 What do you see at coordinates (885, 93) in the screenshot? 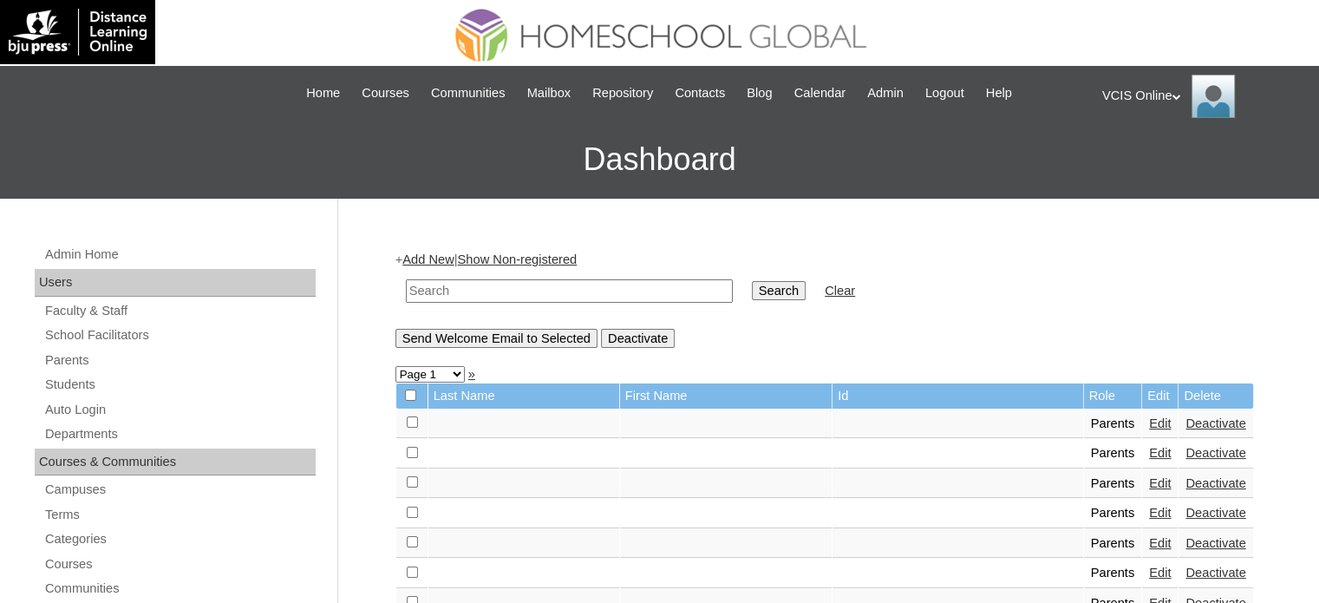
I see `span: Admin` at bounding box center [885, 93].